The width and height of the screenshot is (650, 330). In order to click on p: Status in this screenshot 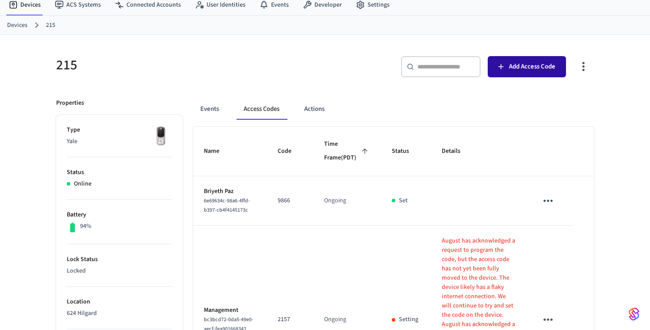, I will do `click(119, 172)`.